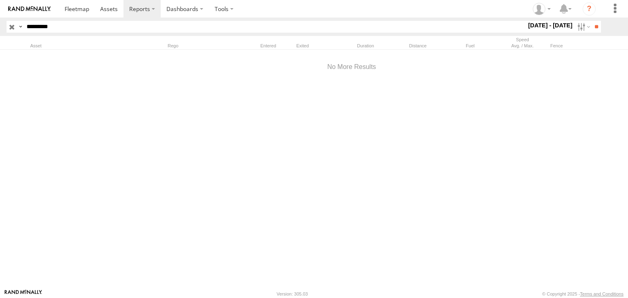 The width and height of the screenshot is (628, 298). Describe the element at coordinates (470, 46) in the screenshot. I see `div: Fuel` at that location.